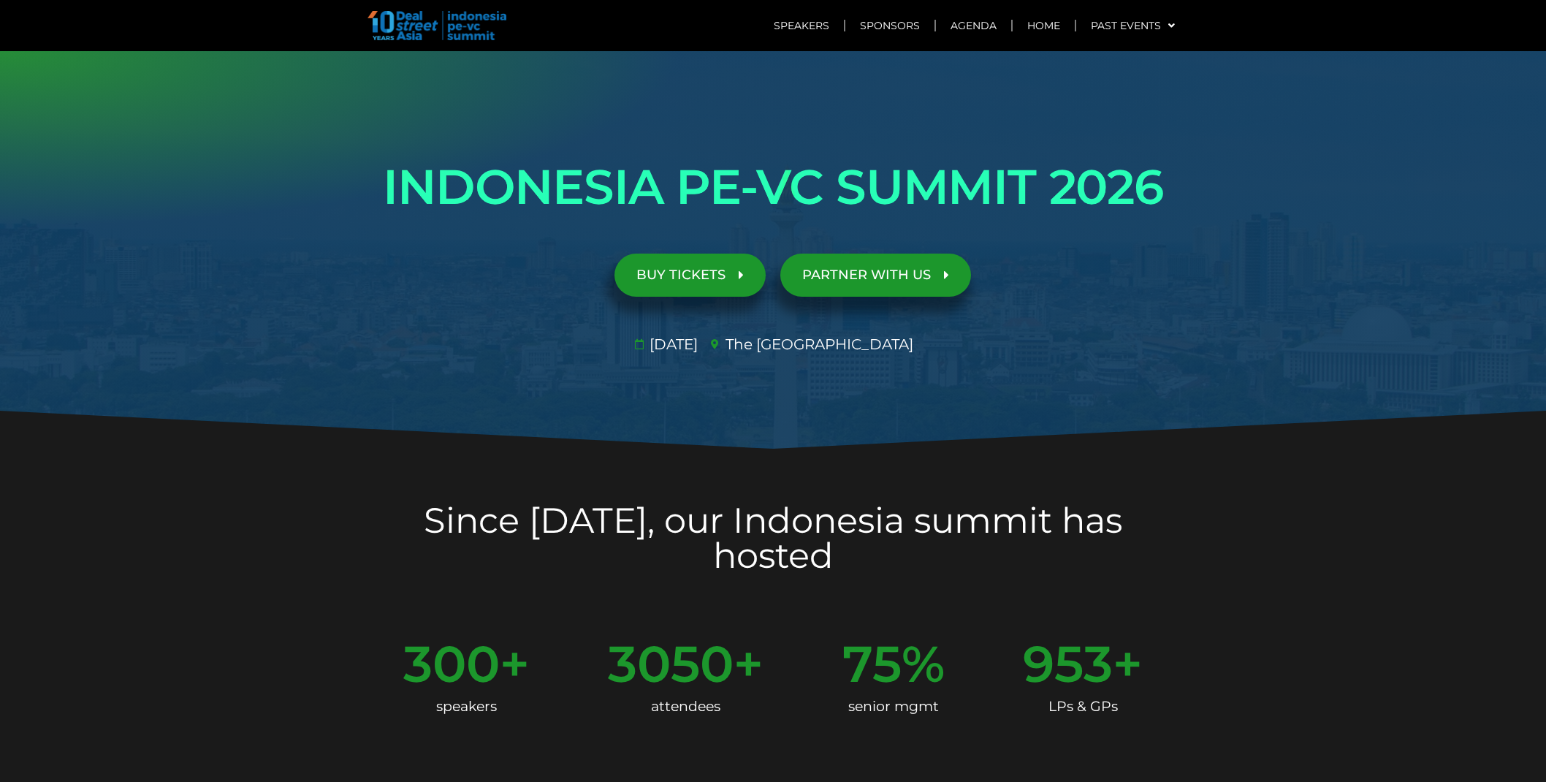 The height and width of the screenshot is (782, 1546). What do you see at coordinates (451, 663) in the screenshot?
I see `span: 300` at bounding box center [451, 663].